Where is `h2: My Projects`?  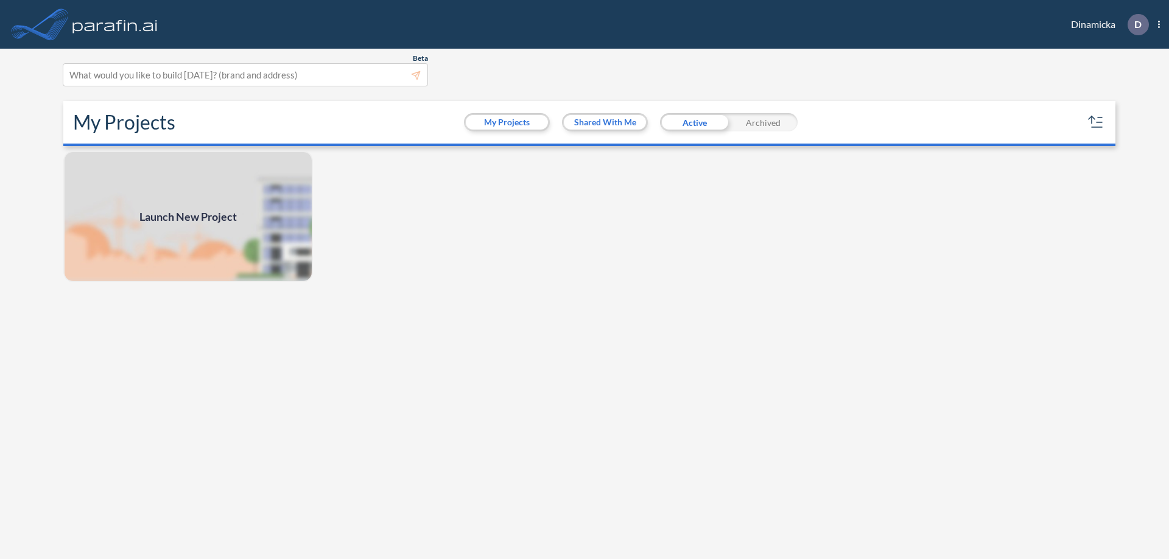 h2: My Projects is located at coordinates (124, 122).